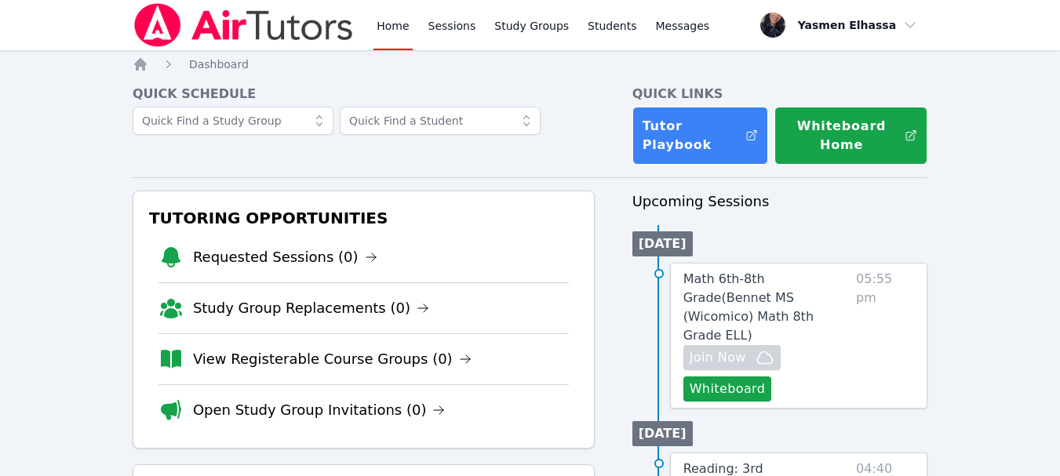 This screenshot has height=476, width=1060. What do you see at coordinates (780, 94) in the screenshot?
I see `h4: Quick Links` at bounding box center [780, 94].